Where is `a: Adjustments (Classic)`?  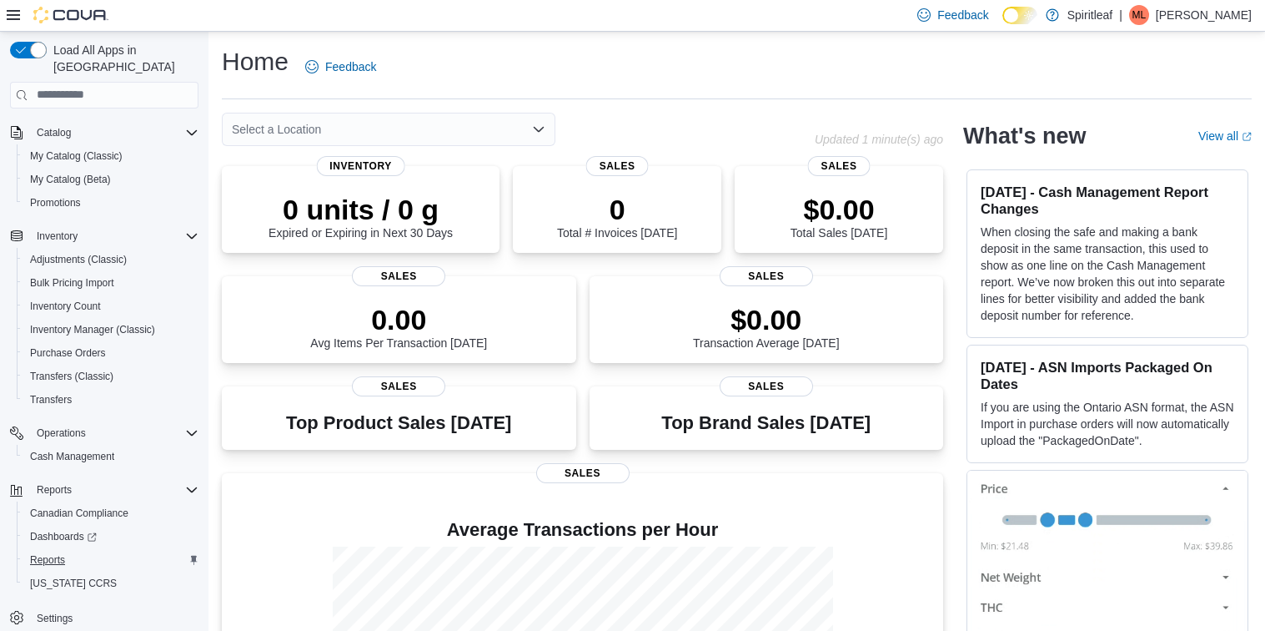
a: Adjustments (Classic) is located at coordinates (78, 259).